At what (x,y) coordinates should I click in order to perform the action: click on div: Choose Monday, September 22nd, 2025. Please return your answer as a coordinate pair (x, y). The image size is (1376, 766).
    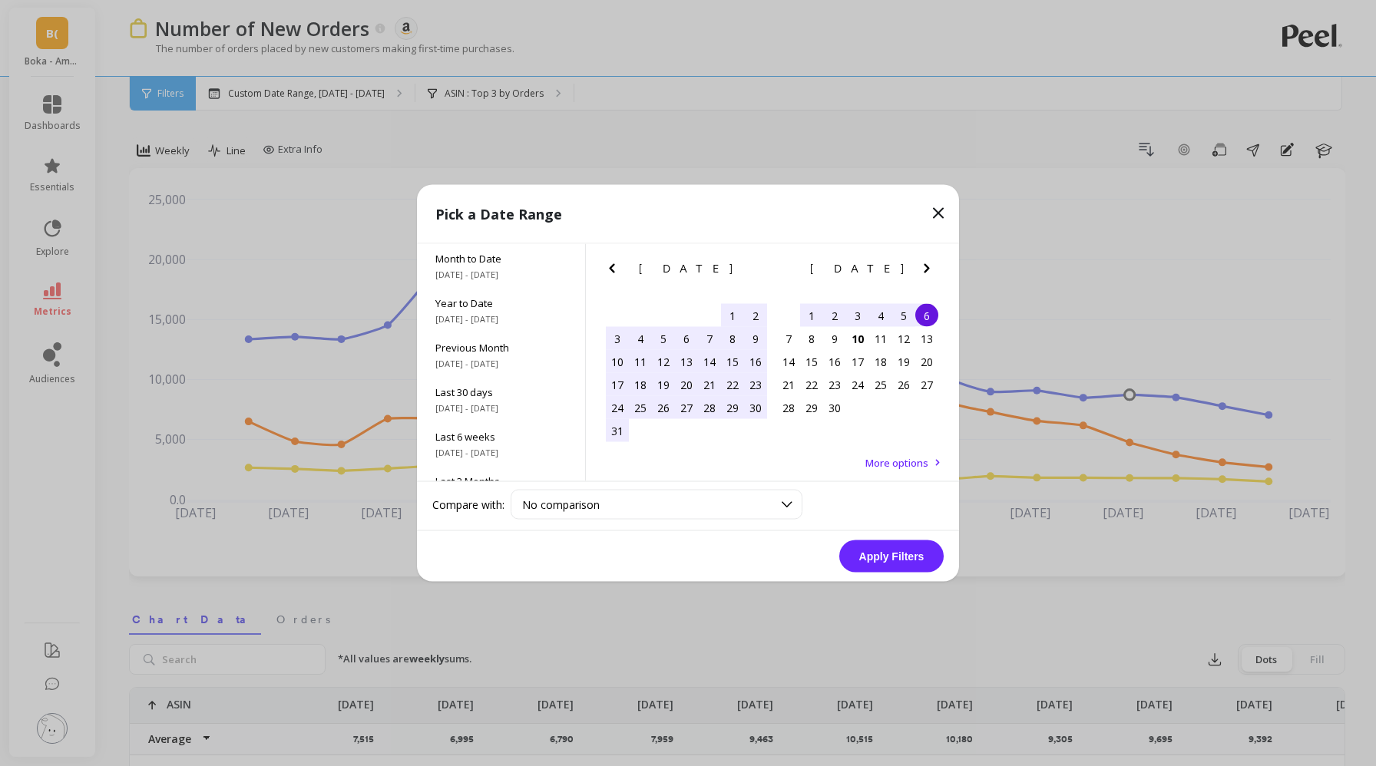
    Looking at the image, I should click on (812, 385).